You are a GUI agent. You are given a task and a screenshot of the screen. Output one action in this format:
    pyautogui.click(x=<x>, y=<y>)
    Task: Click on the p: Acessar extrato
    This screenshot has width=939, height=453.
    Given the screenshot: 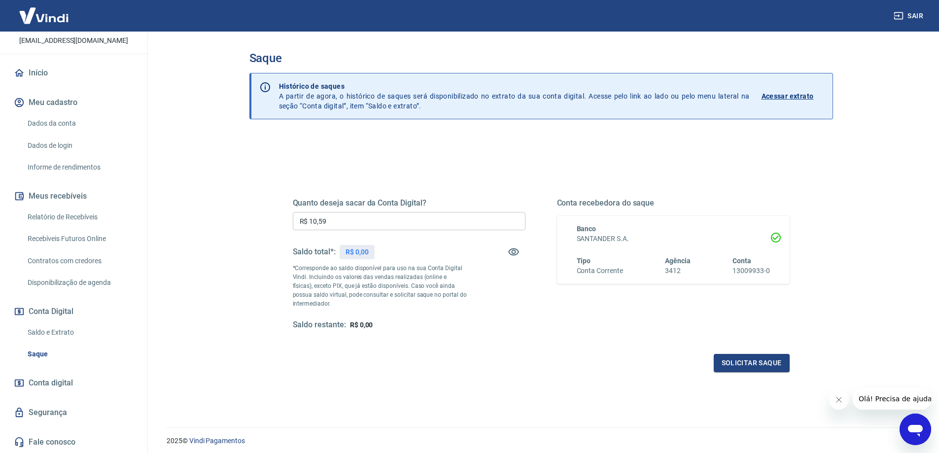 What is the action you would take?
    pyautogui.click(x=788, y=96)
    